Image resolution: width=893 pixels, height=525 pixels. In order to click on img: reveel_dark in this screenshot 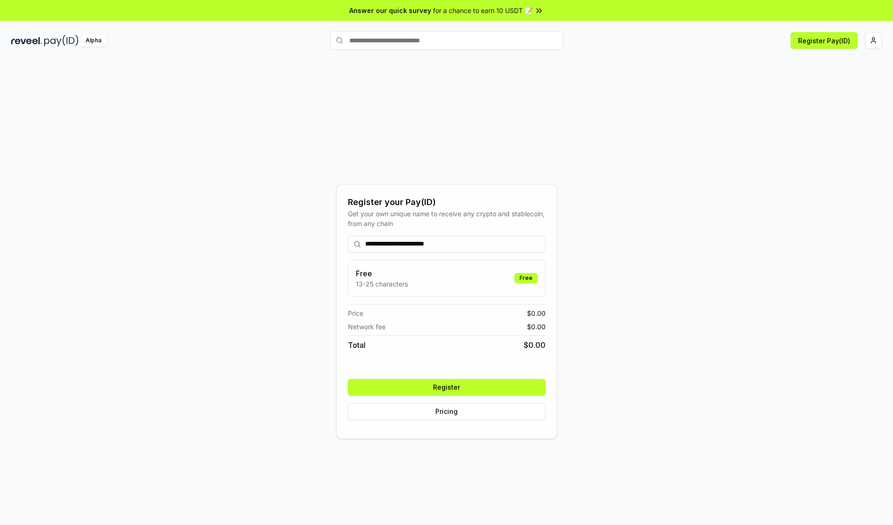, I will do `click(27, 40)`.